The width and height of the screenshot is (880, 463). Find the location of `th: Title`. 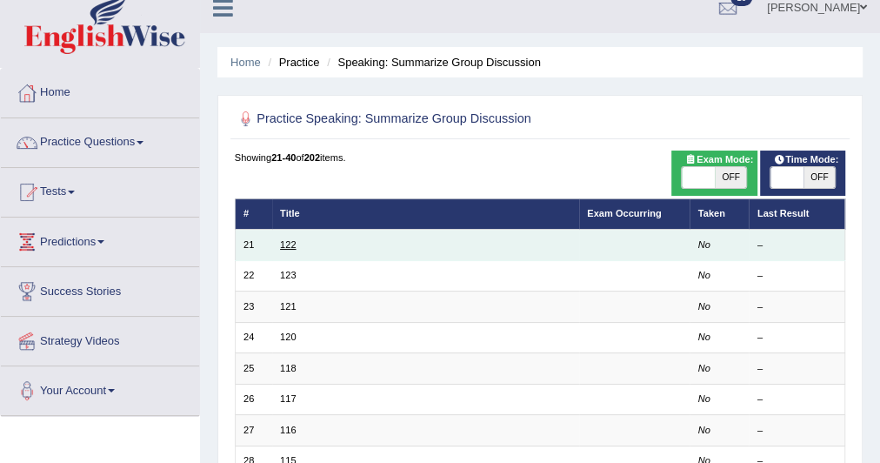

th: Title is located at coordinates (425, 213).